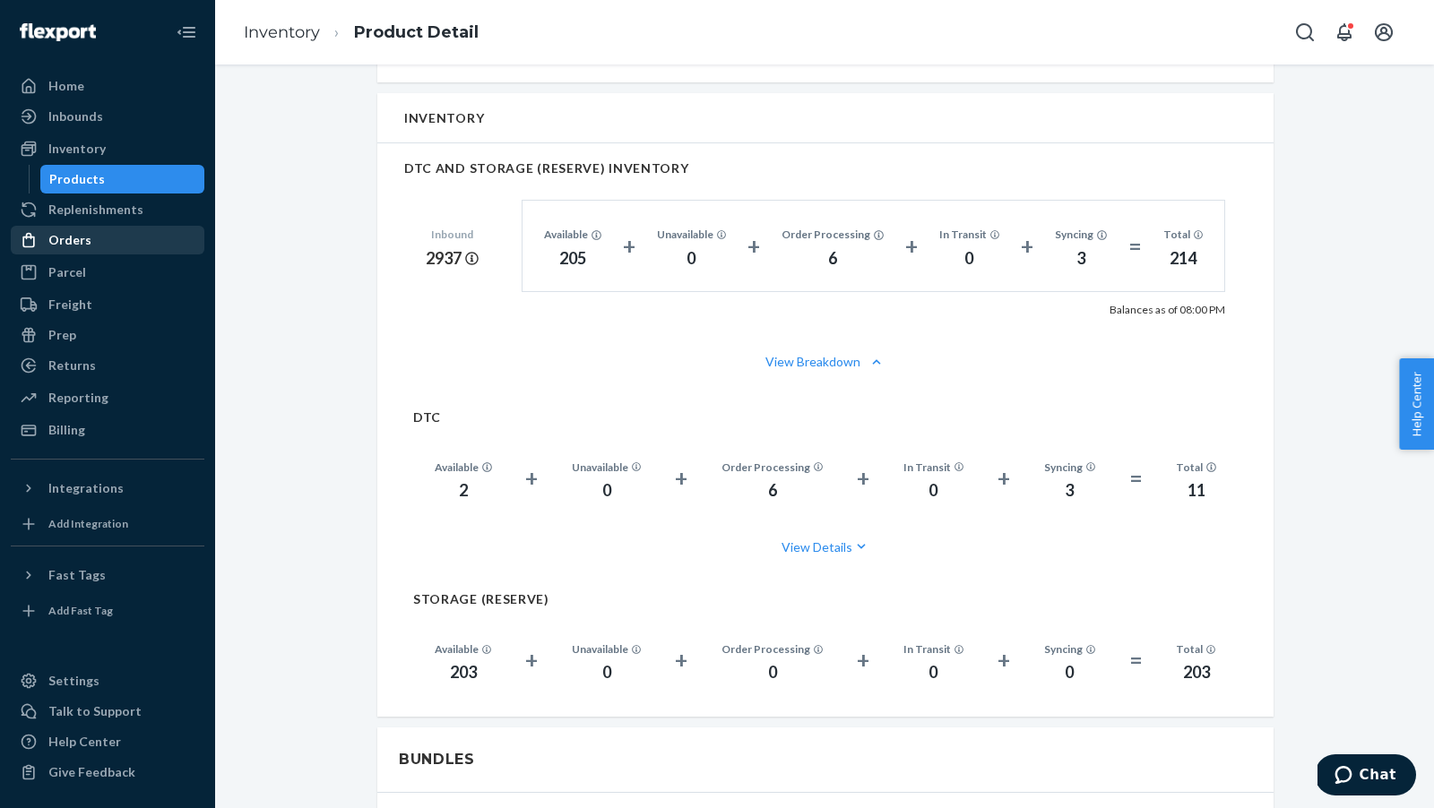 This screenshot has width=1434, height=808. What do you see at coordinates (108, 712) in the screenshot?
I see `button: Talk to Support` at bounding box center [108, 712].